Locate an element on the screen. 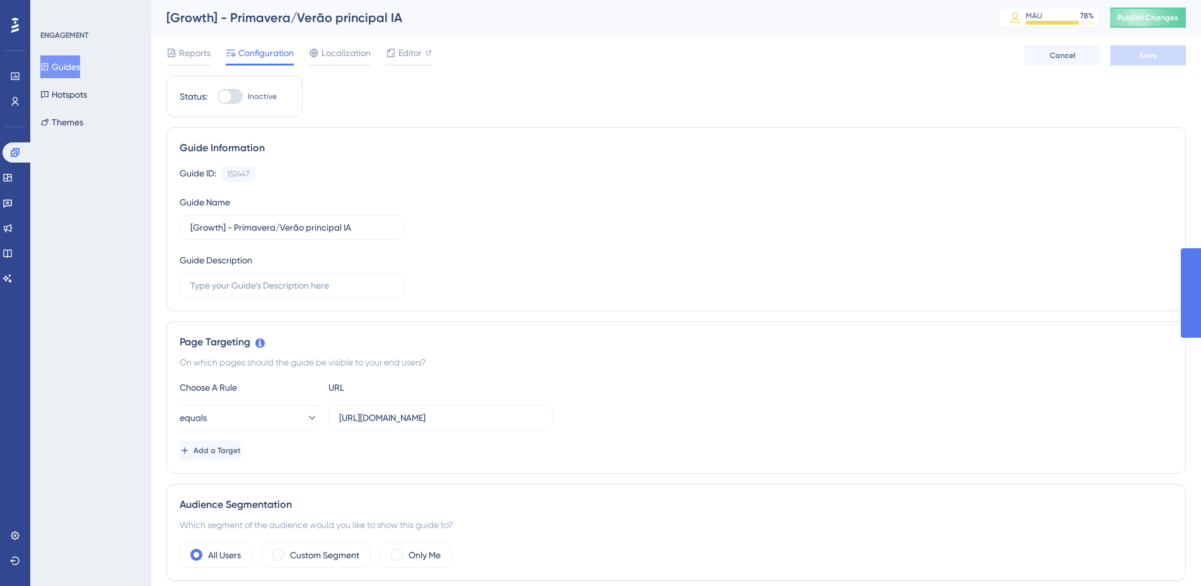 Image resolution: width=1201 pixels, height=586 pixels. label: All Users is located at coordinates (224, 555).